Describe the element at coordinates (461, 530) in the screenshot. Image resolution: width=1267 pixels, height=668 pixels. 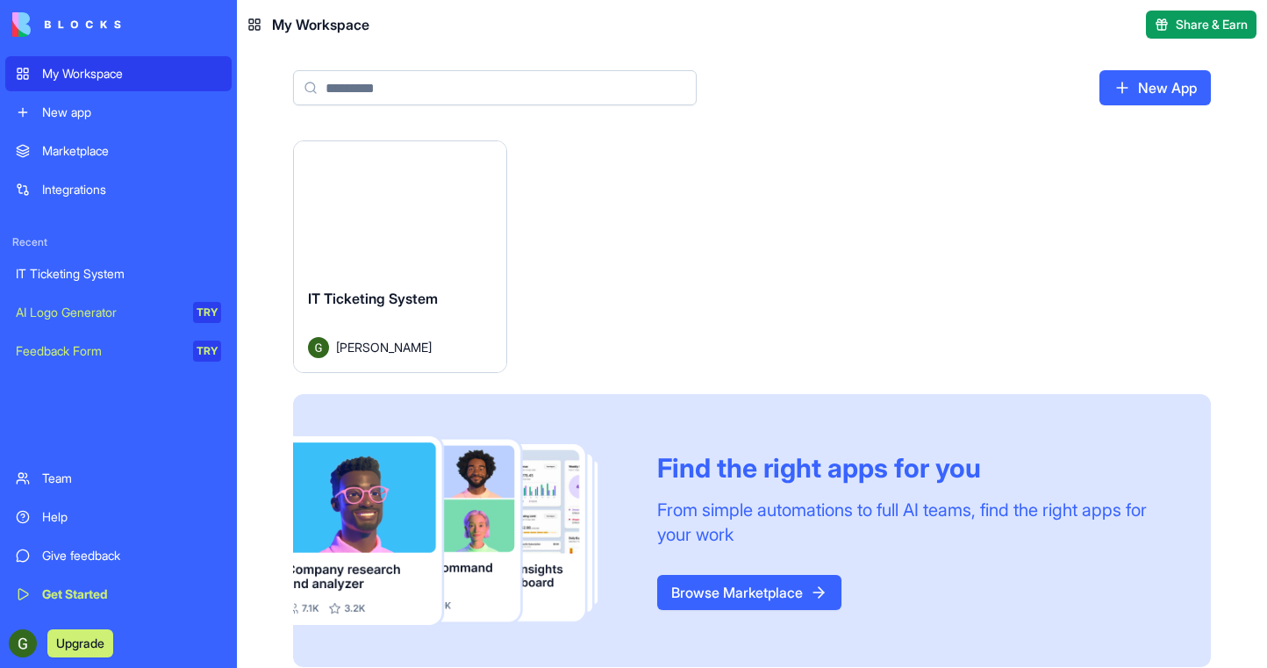
I see `img: Frame_181_egmpey.png` at that location.